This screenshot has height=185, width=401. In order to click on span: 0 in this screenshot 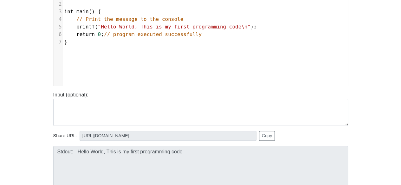, I will do `click(99, 34)`.